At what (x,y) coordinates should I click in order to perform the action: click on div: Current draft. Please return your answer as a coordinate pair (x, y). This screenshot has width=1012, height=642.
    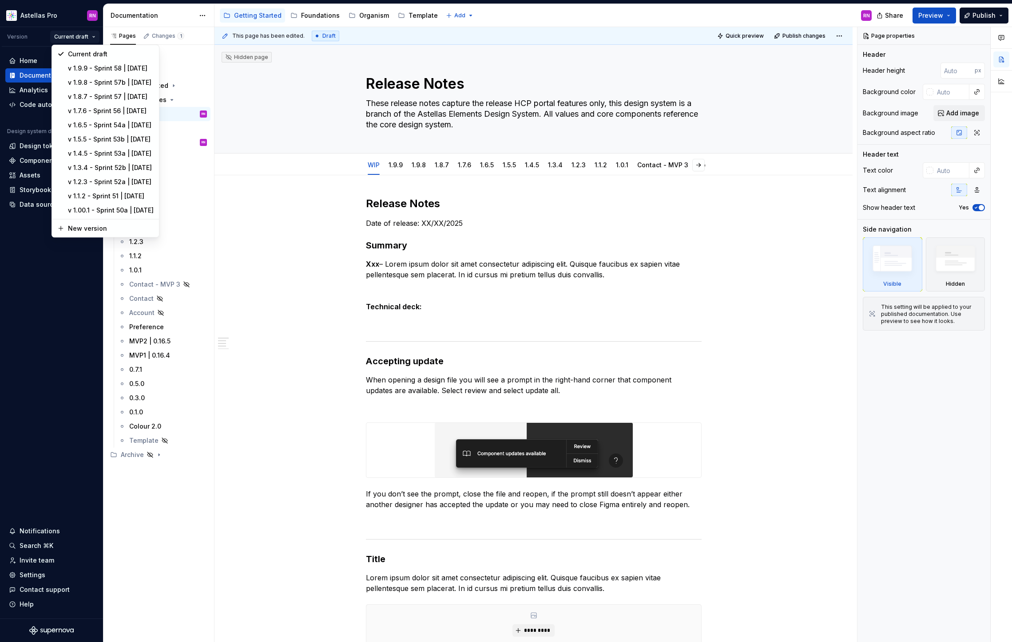
    Looking at the image, I should click on (111, 54).